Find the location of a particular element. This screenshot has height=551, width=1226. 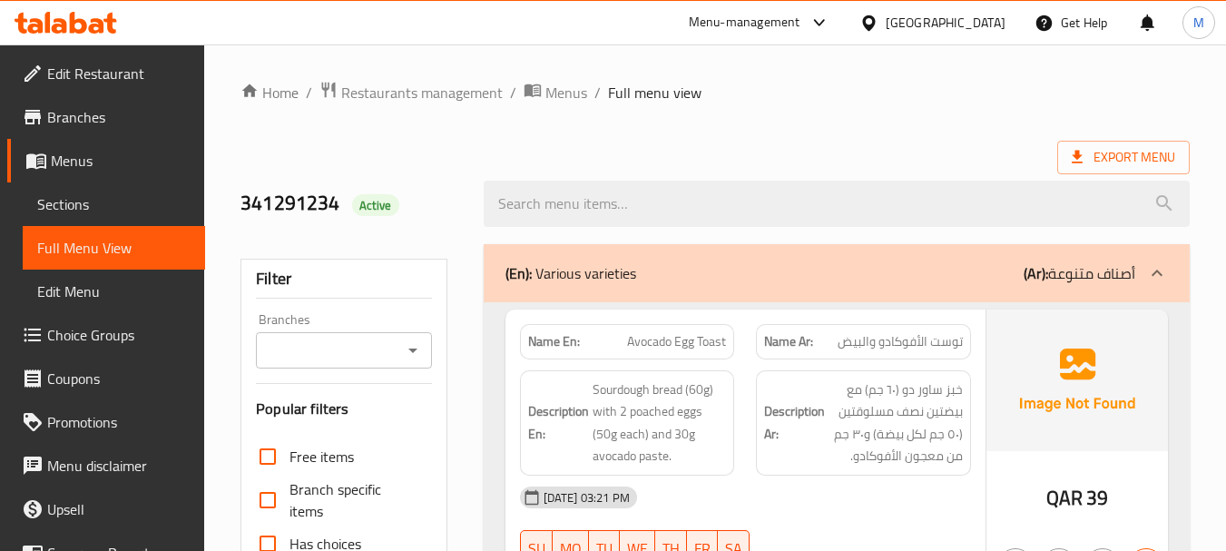

span: Branches is located at coordinates (119, 117).